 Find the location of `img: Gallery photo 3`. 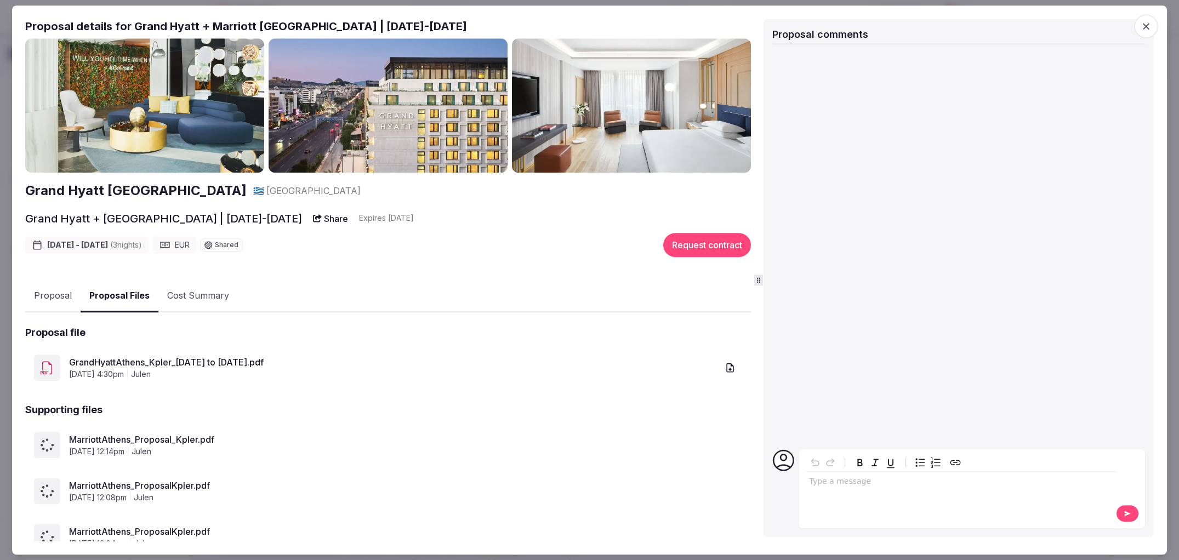

img: Gallery photo 3 is located at coordinates (632, 105).